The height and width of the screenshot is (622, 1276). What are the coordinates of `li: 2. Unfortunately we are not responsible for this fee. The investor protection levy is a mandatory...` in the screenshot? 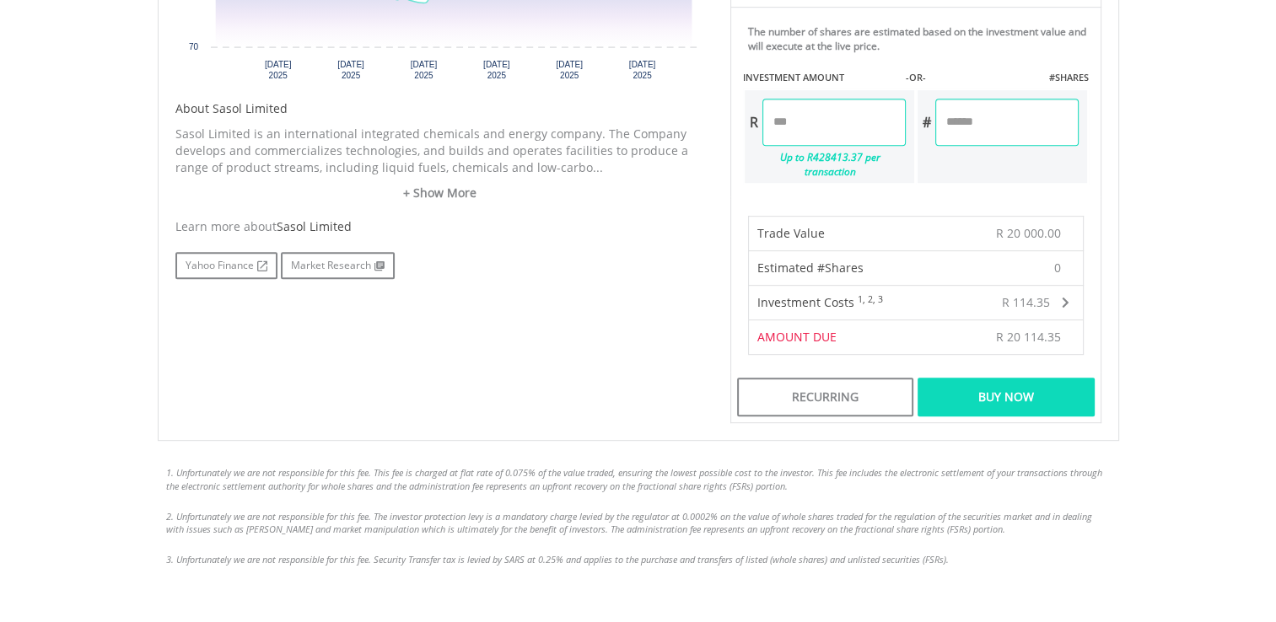 It's located at (638, 523).